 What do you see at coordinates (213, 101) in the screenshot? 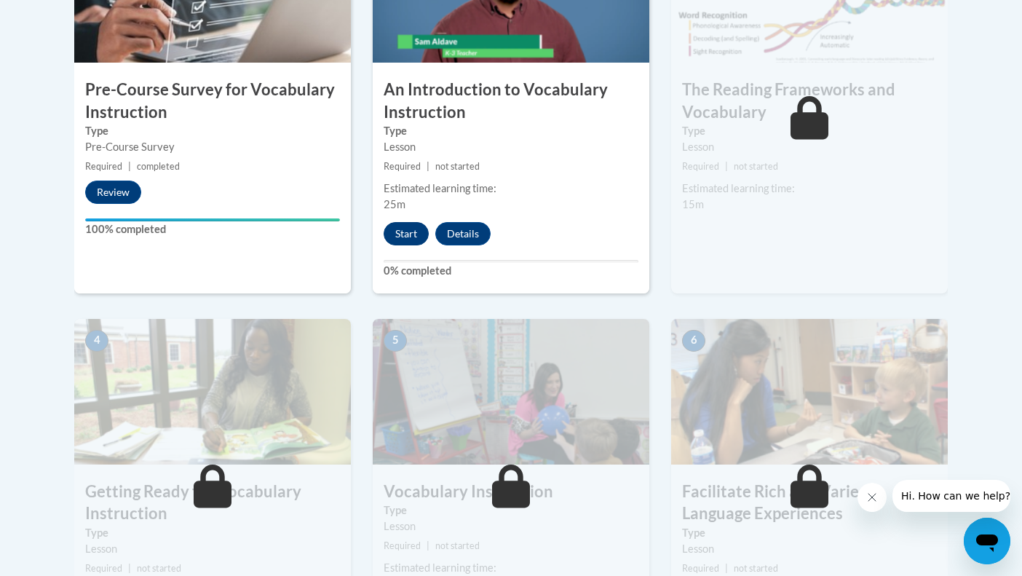
I see `h3: Pre-Course Survey for Vocabulary Instruction` at bounding box center [213, 101].